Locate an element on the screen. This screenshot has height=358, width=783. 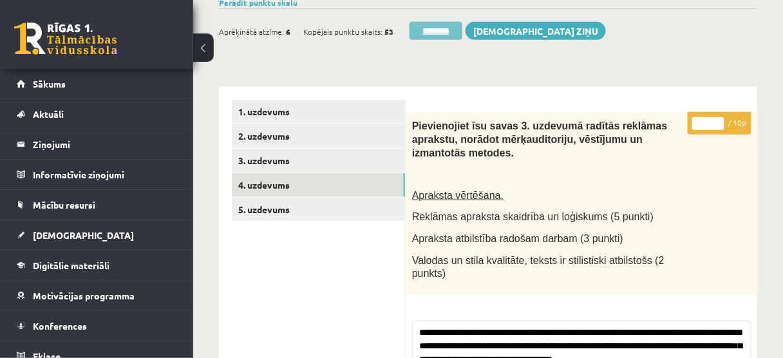
legend: Informatīvie ziņojumi is located at coordinates (105, 175).